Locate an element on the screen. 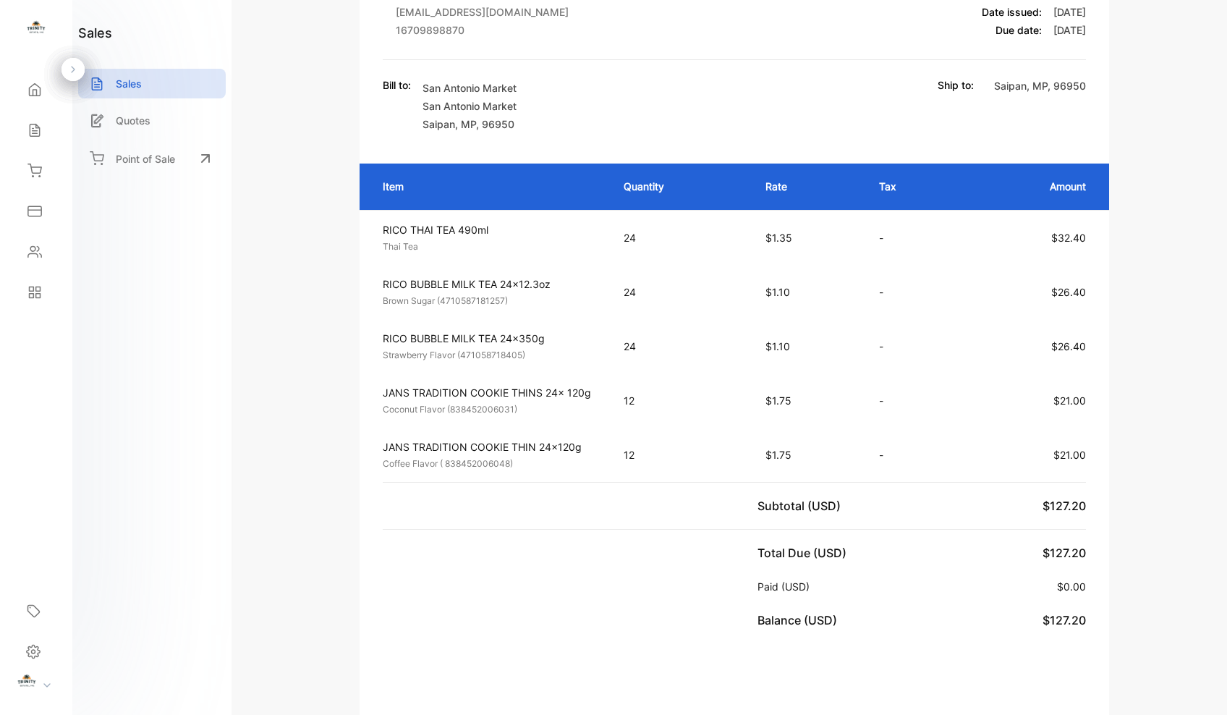 The height and width of the screenshot is (715, 1227). p: Quantity is located at coordinates (679, 186).